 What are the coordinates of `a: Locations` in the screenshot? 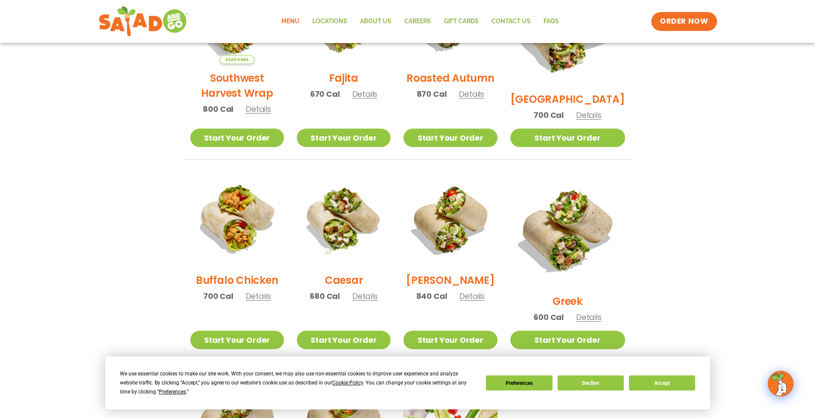 It's located at (330, 21).